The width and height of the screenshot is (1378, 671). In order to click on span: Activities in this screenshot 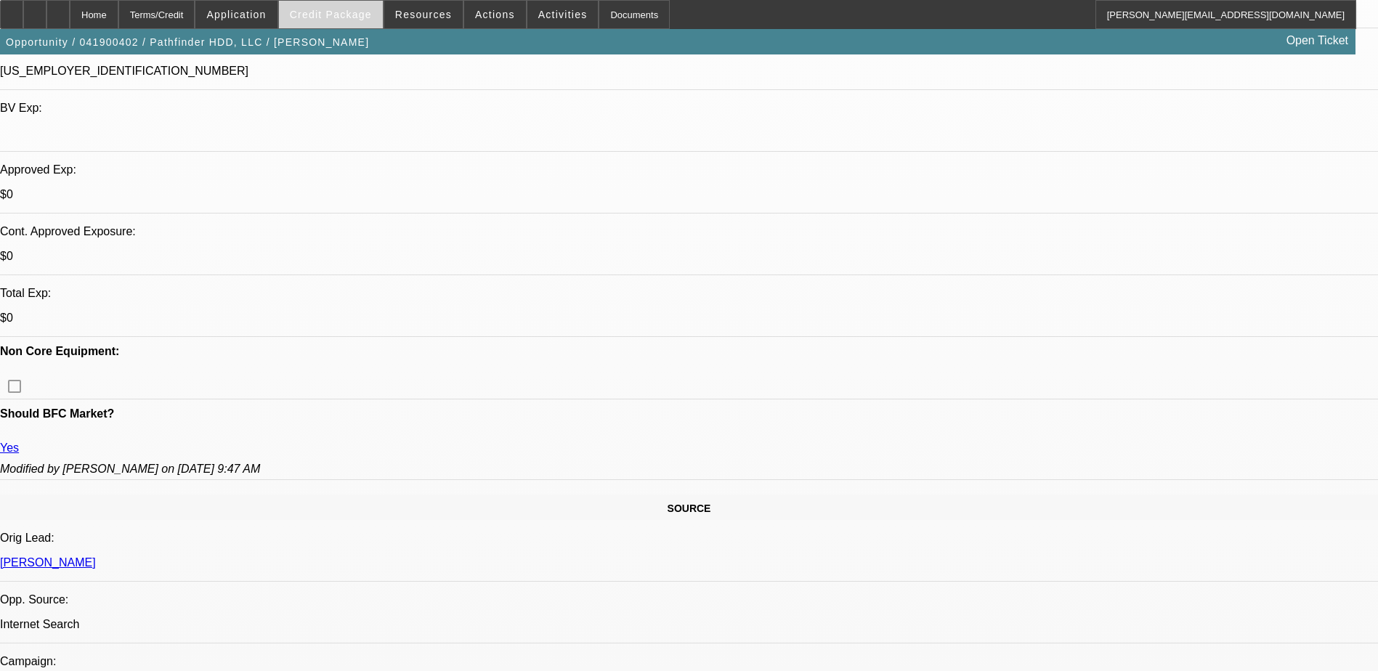, I will do `click(563, 15)`.